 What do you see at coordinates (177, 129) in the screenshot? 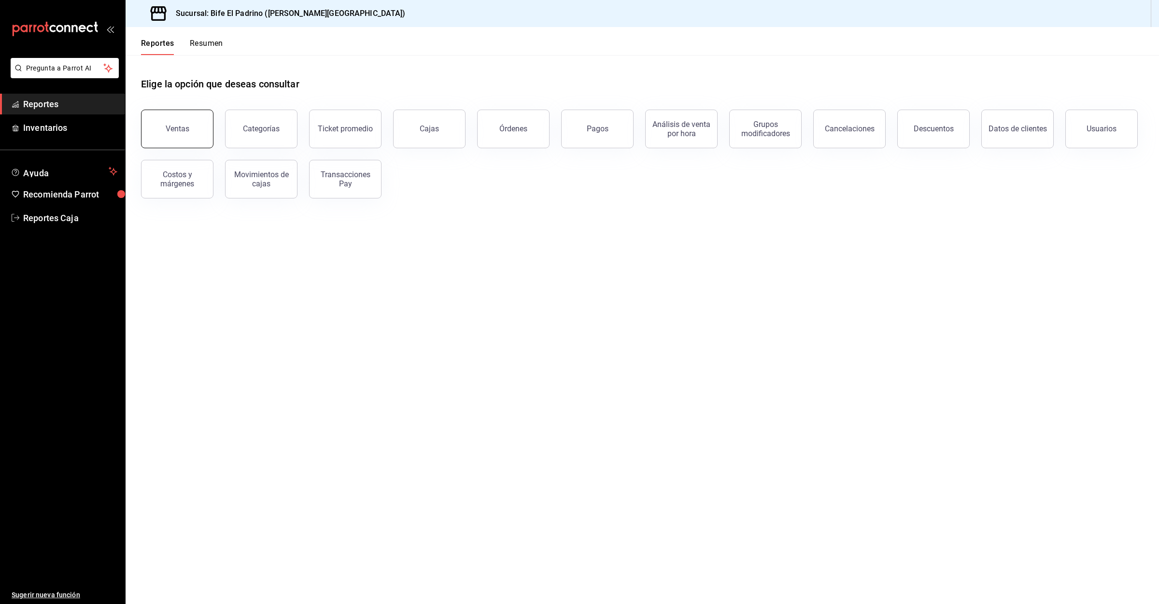
I see `div: Ventas` at bounding box center [177, 129].